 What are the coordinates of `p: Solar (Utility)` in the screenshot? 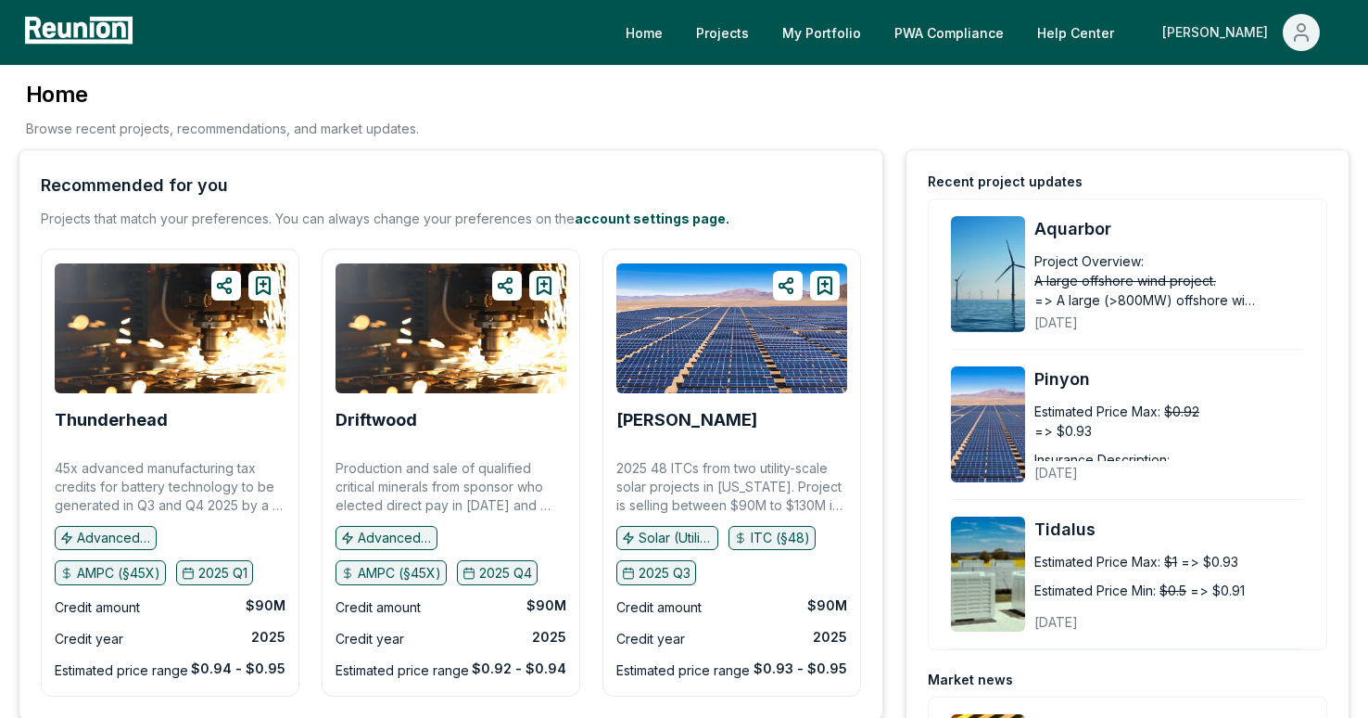 It's located at (676, 538).